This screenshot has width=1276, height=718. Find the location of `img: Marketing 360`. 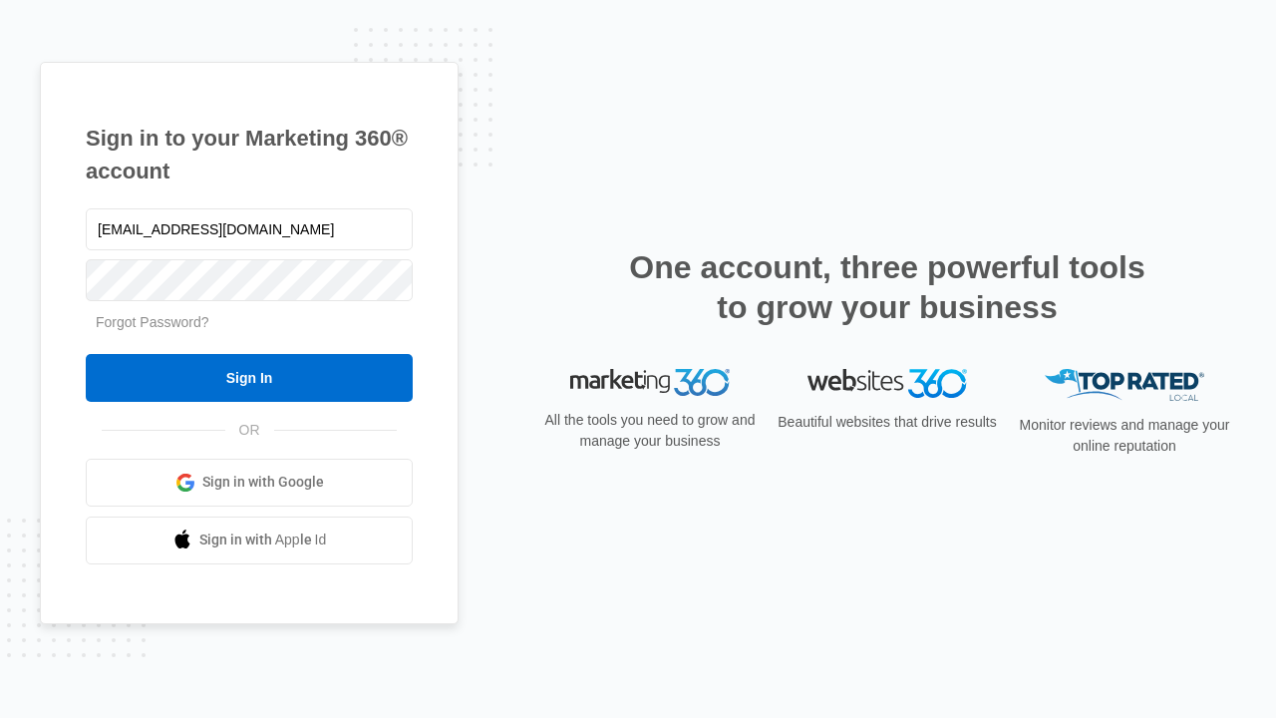

img: Marketing 360 is located at coordinates (650, 383).